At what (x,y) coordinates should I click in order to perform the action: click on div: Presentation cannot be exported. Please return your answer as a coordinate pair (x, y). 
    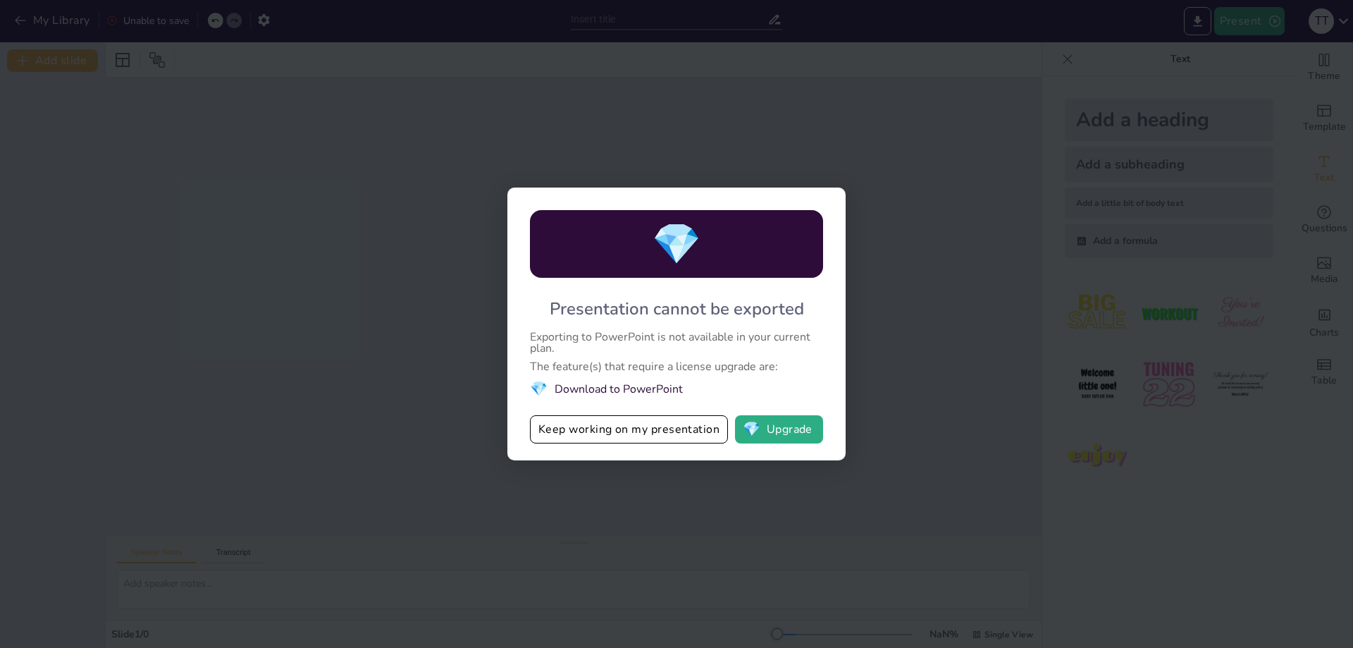
    Looking at the image, I should click on (676, 309).